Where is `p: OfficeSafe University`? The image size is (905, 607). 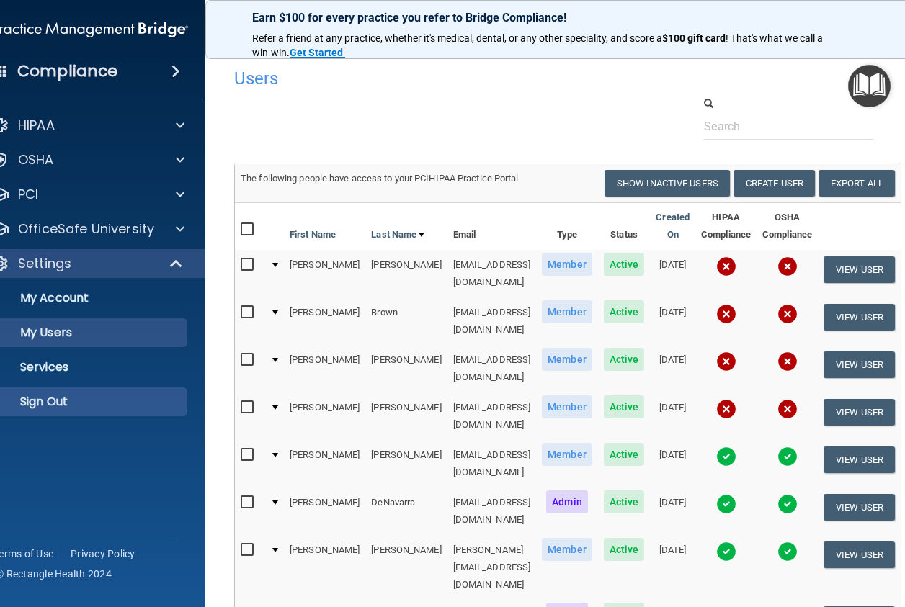
p: OfficeSafe University is located at coordinates (86, 229).